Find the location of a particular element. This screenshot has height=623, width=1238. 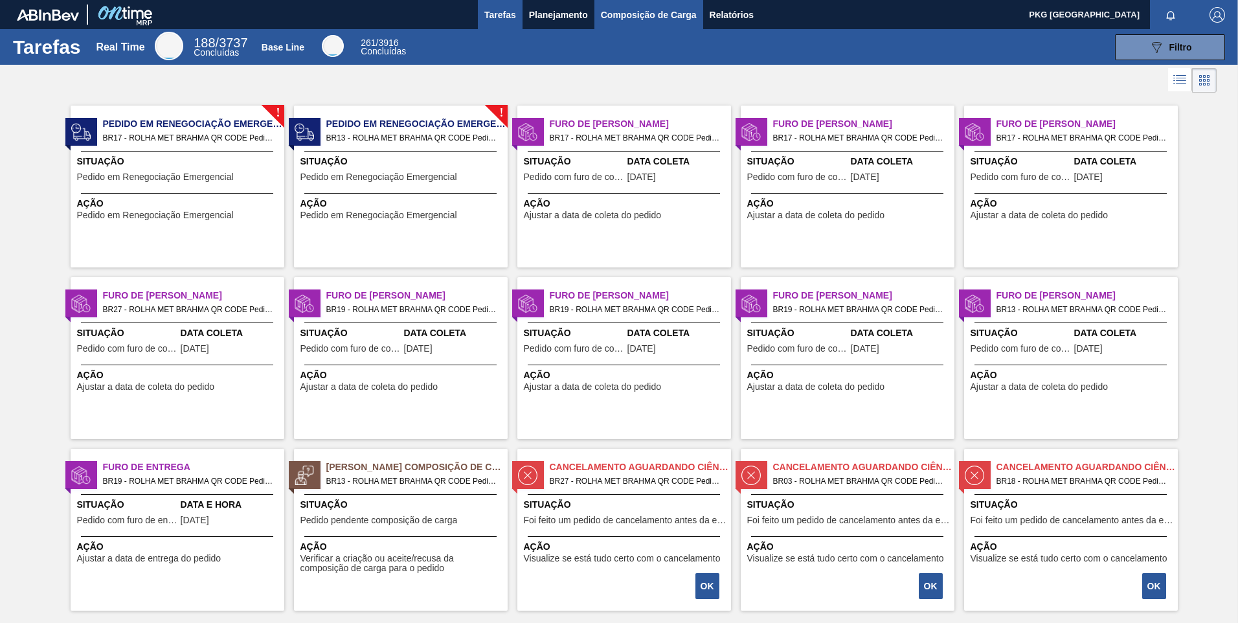

div: Completar tarefa: 30188806 is located at coordinates (708, 586).